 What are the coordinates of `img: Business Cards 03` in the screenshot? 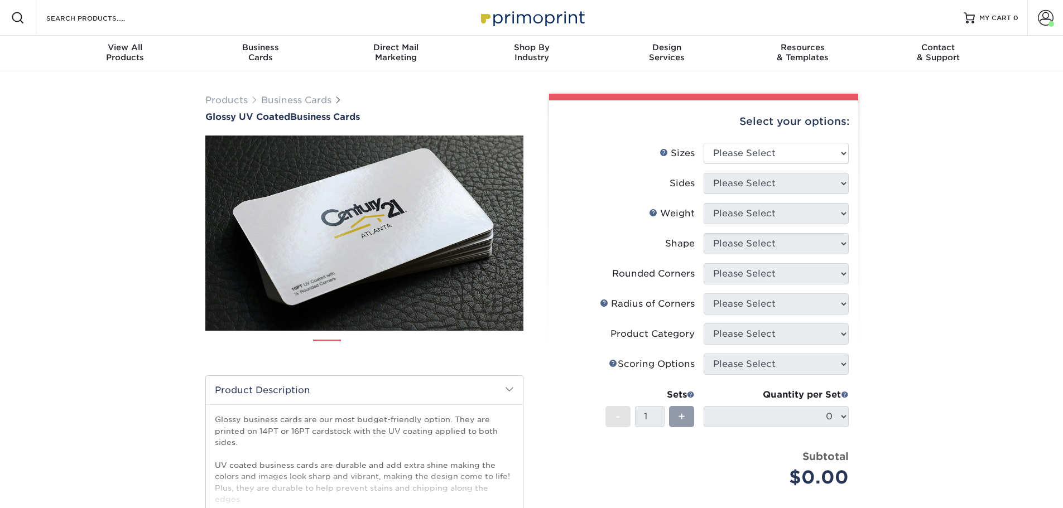 It's located at (402, 349).